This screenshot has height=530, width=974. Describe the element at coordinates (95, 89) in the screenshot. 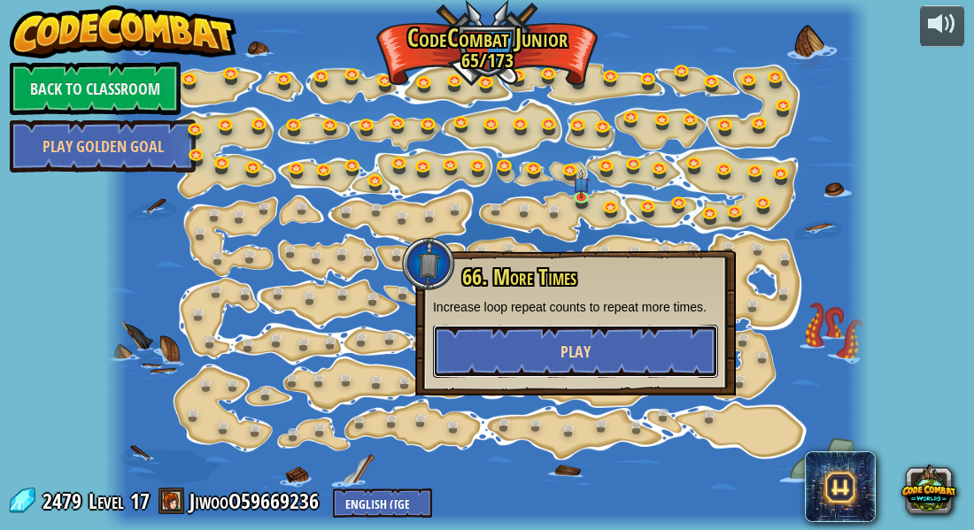

I see `a: Back to Classroom` at that location.